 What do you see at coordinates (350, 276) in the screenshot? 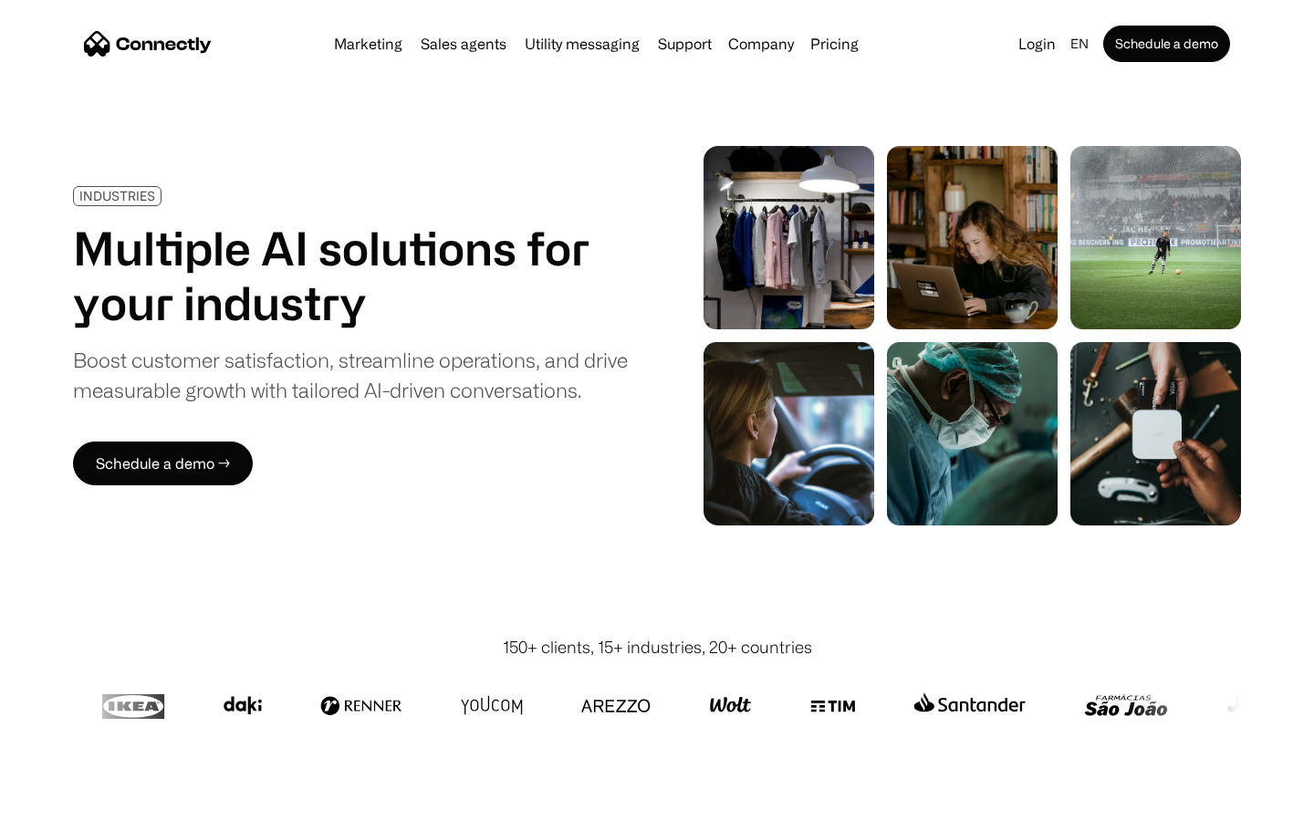
I see `h1: Multiple AI solutions for your industry` at bounding box center [350, 276].